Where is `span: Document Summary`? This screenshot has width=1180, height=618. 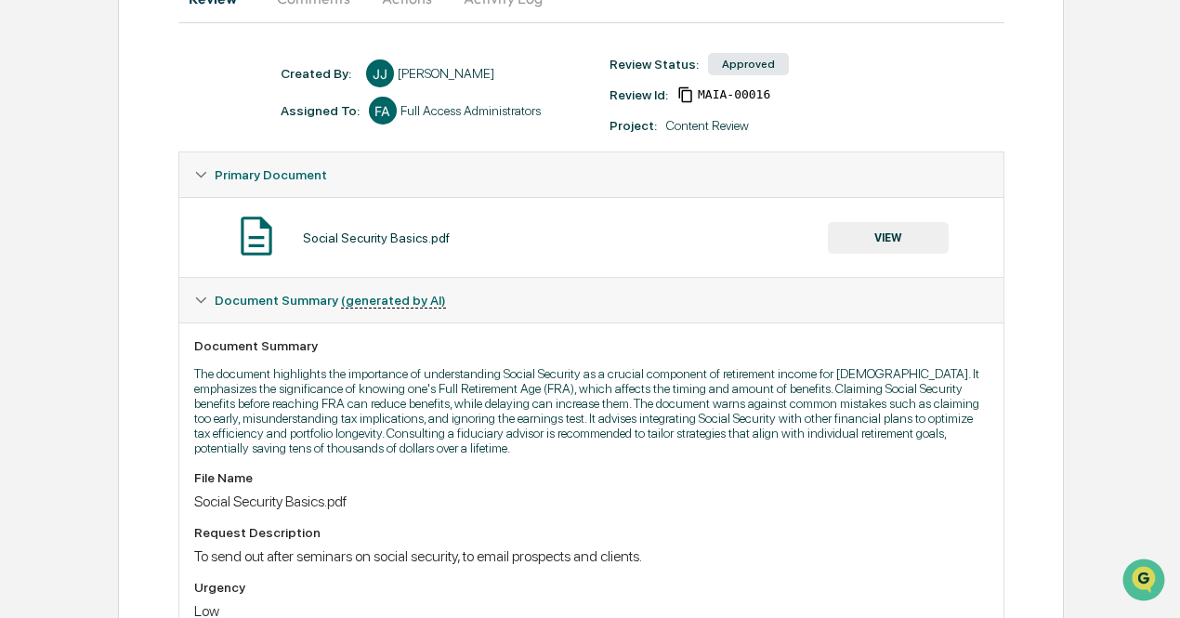
span: Document Summary is located at coordinates (330, 300).